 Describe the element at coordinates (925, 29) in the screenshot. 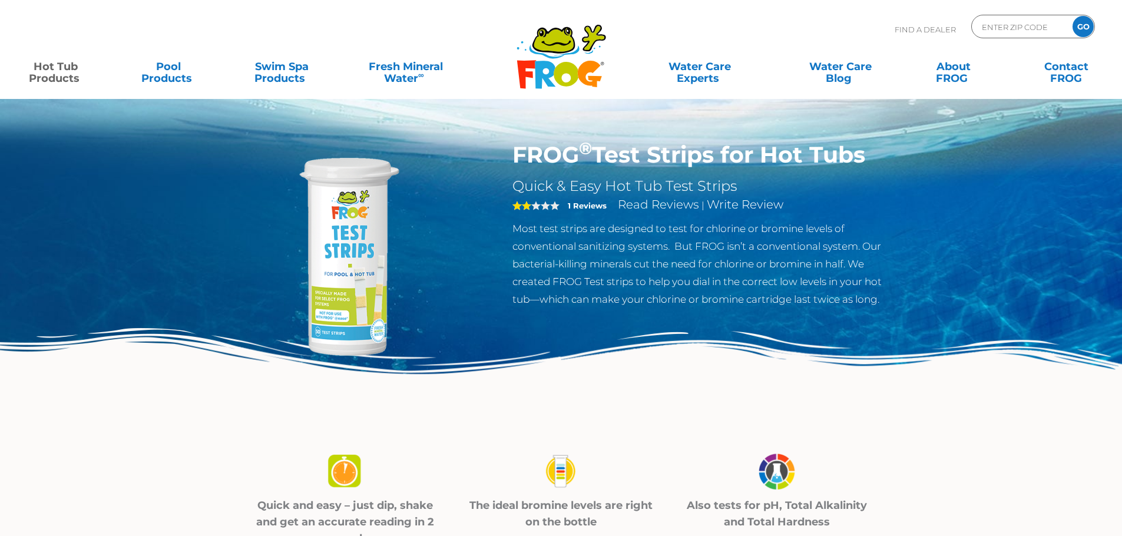

I see `p: Find A Dealer` at that location.